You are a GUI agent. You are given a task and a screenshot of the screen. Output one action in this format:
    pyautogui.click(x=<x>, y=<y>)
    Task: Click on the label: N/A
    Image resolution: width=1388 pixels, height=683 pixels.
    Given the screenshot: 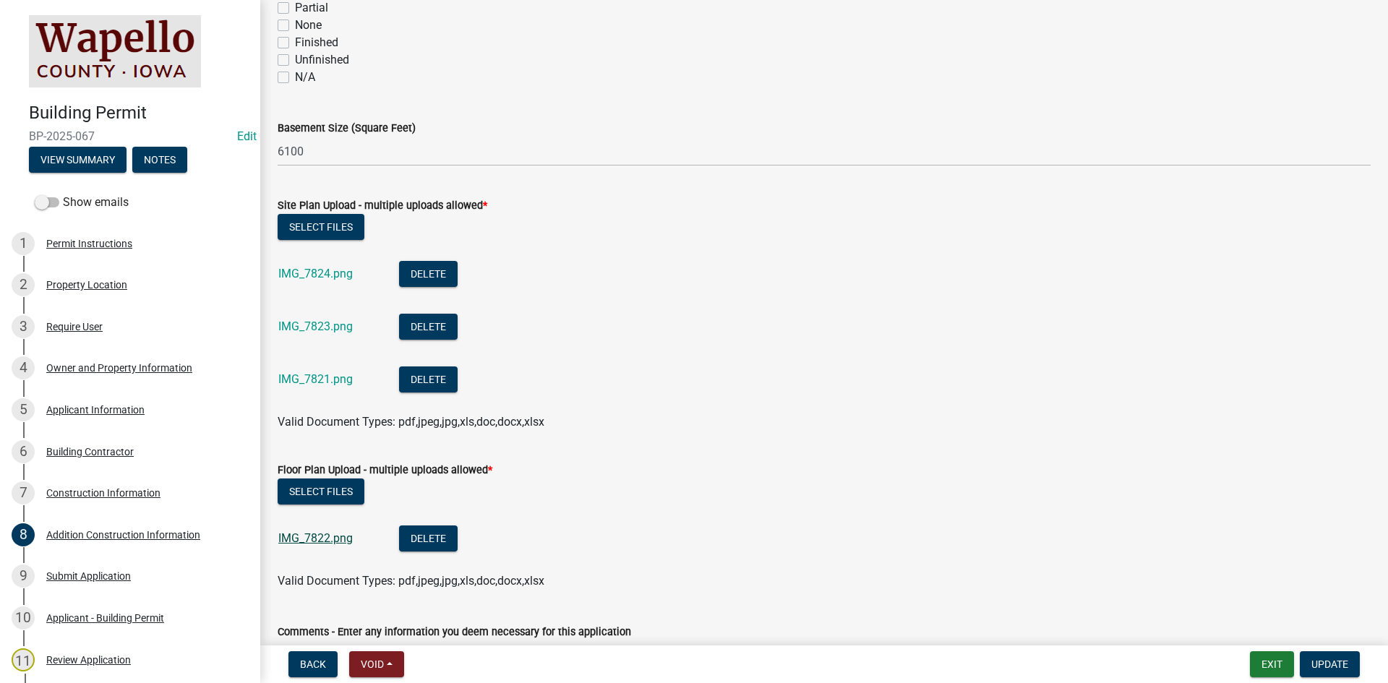 What is the action you would take?
    pyautogui.click(x=305, y=77)
    